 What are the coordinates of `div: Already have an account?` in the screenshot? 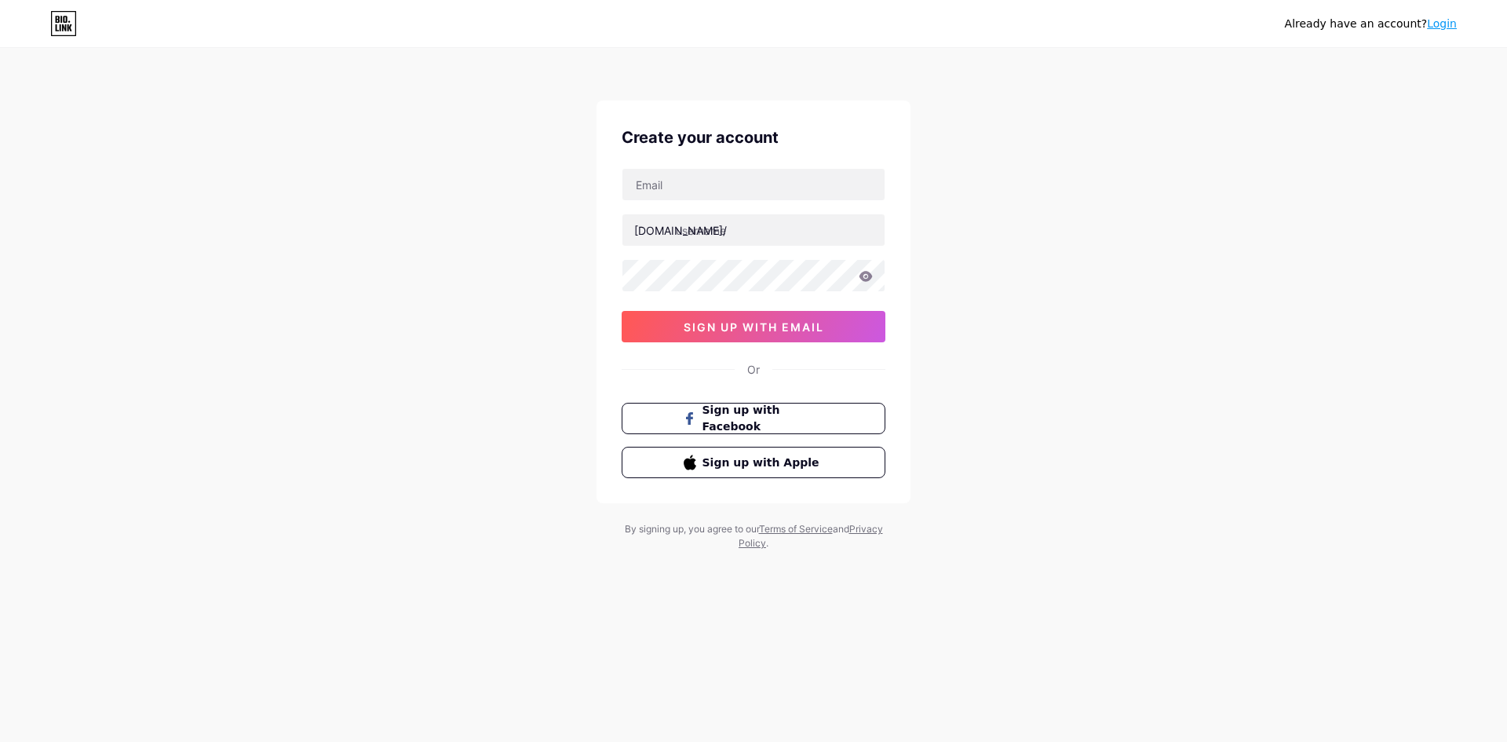 It's located at (1370, 24).